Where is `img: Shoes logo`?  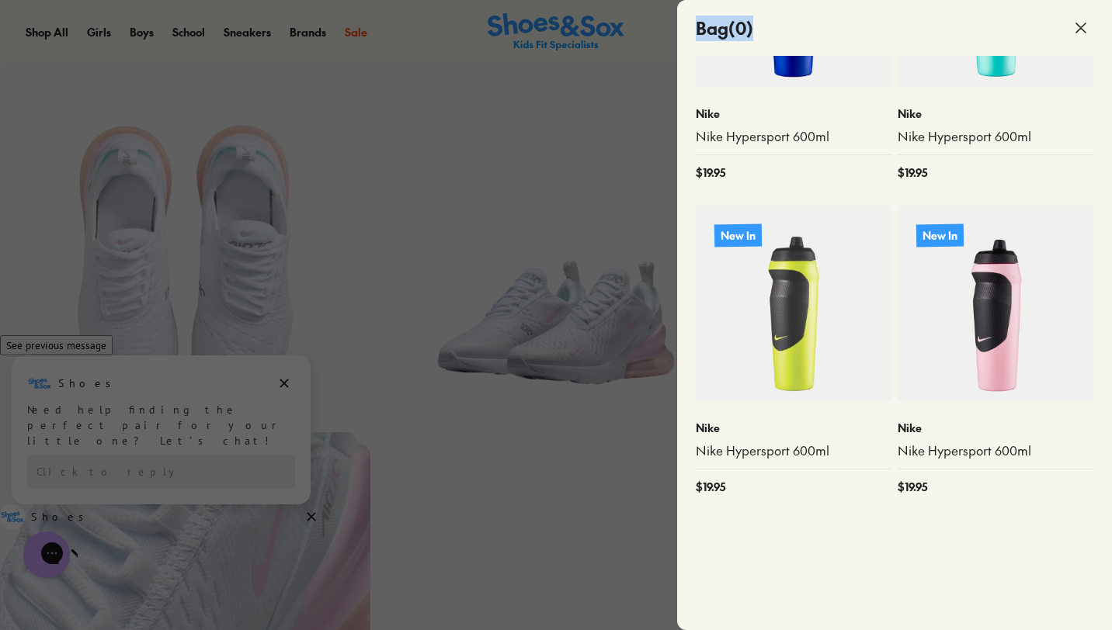
img: Shoes logo is located at coordinates (40, 50).